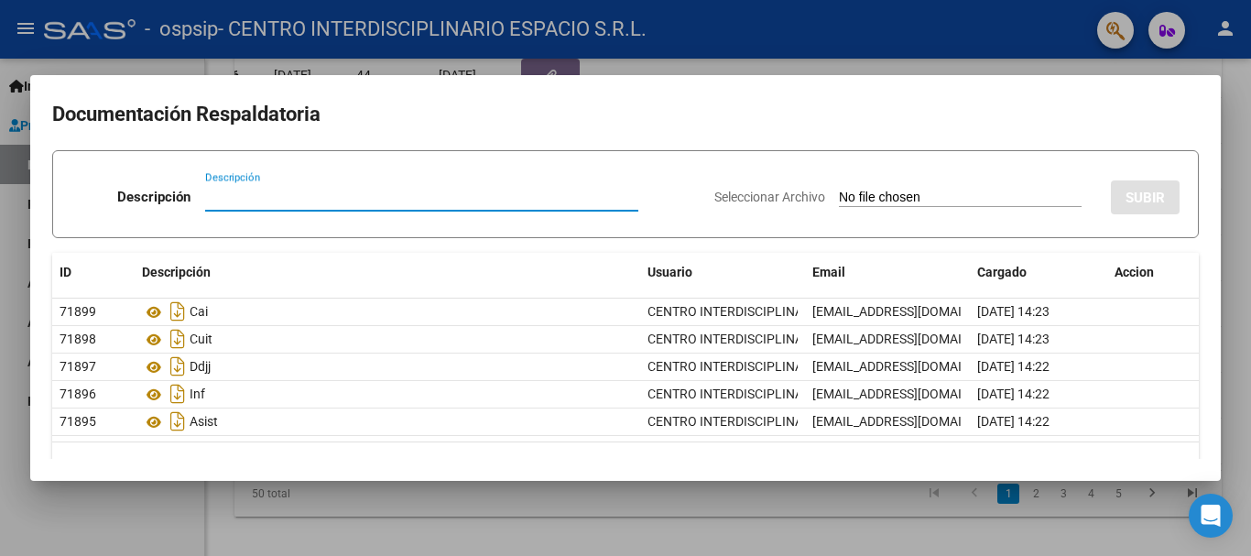 This screenshot has width=1251, height=556. Describe the element at coordinates (387, 366) in the screenshot. I see `div: Ddjj` at that location.